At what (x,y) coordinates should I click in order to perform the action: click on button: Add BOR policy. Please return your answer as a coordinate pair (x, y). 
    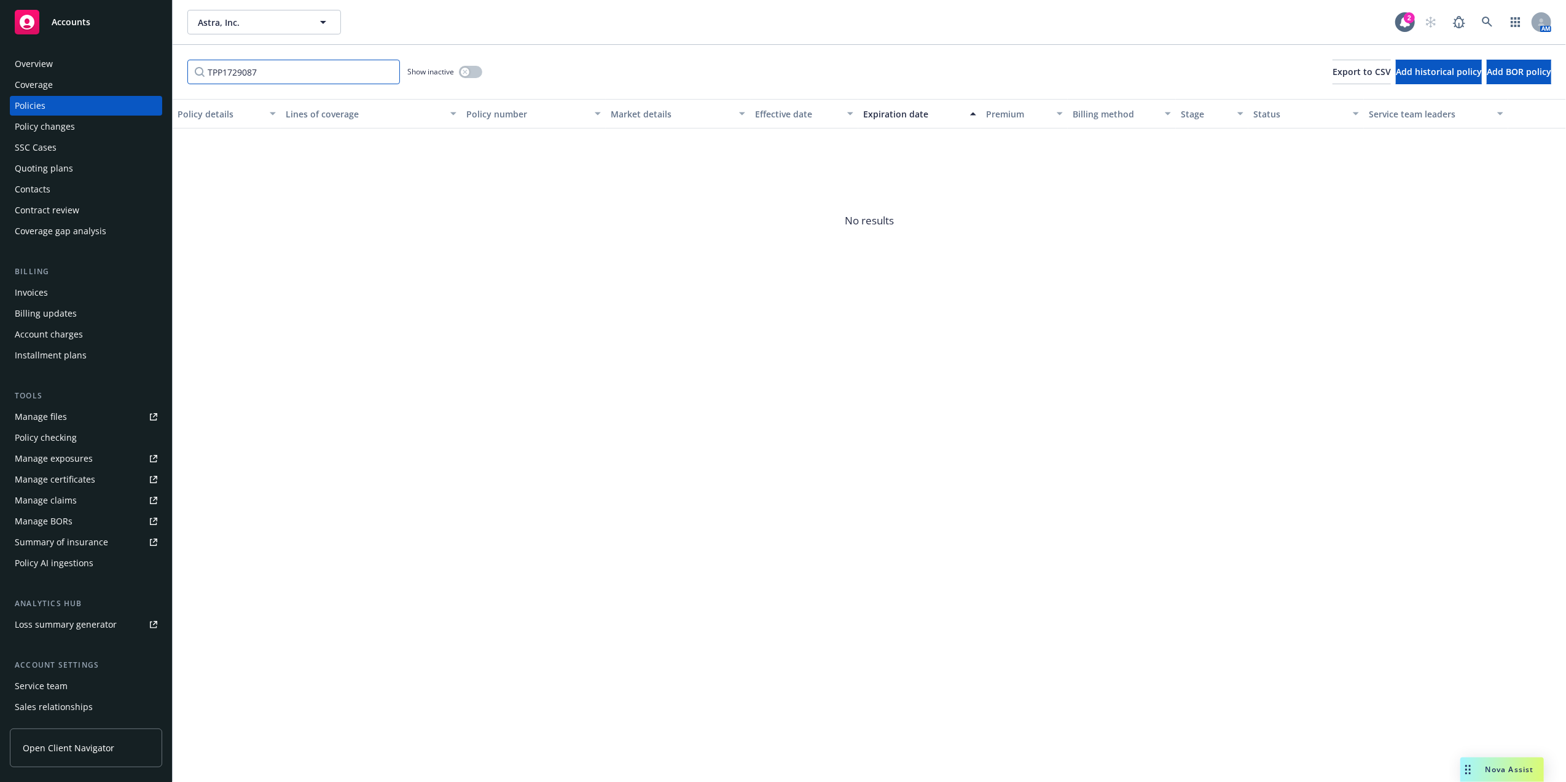
    Looking at the image, I should click on (1519, 72).